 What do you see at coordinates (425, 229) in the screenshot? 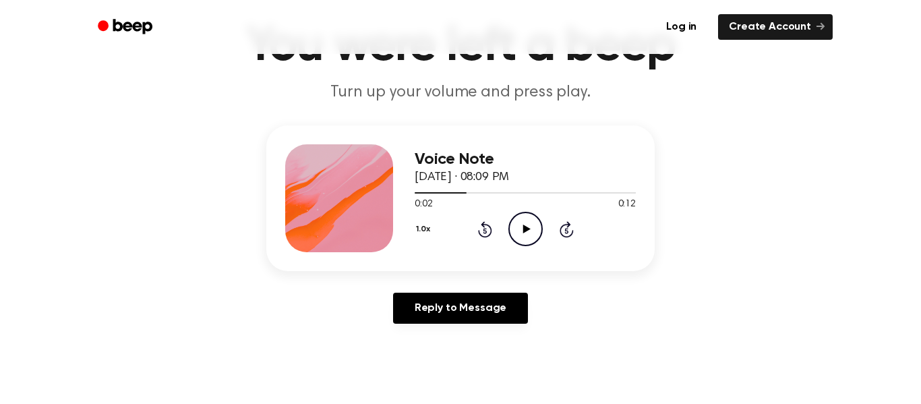
I see `button: 1.0x` at bounding box center [425, 229].